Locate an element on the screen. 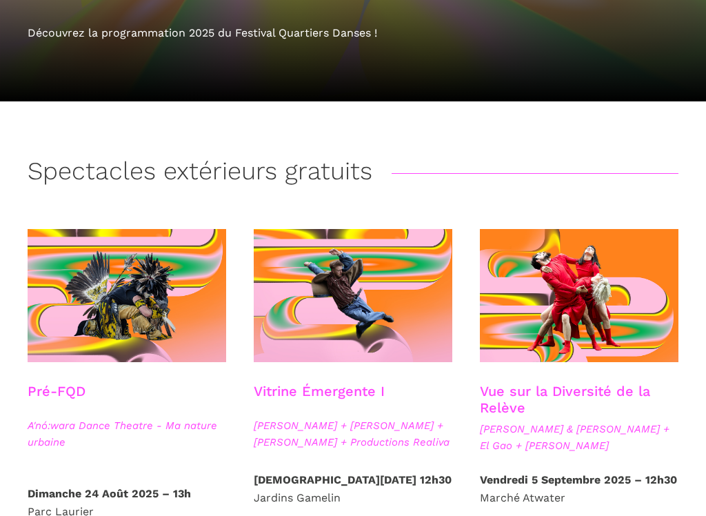  h3: Vitrine Émergente I is located at coordinates (319, 400).